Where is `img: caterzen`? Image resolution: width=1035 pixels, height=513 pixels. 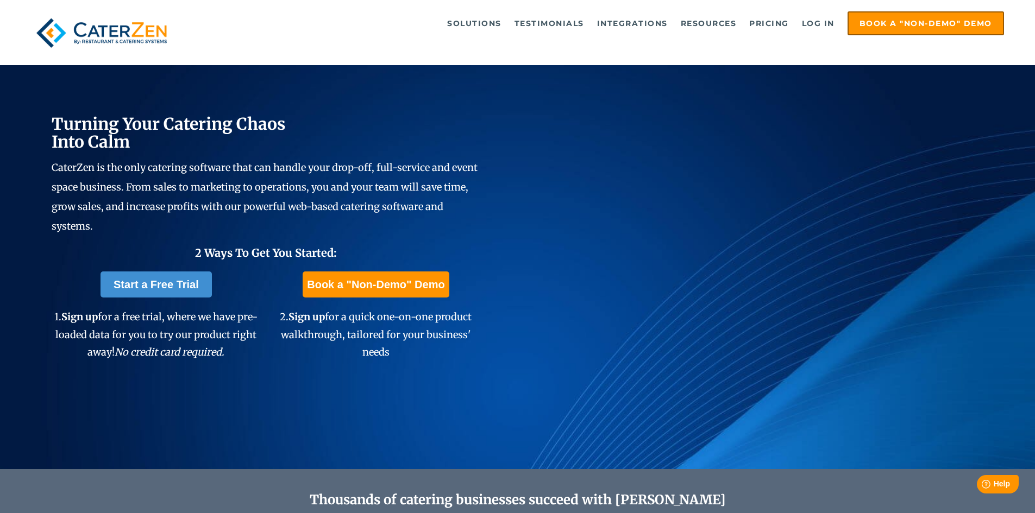
img: caterzen is located at coordinates (102, 33).